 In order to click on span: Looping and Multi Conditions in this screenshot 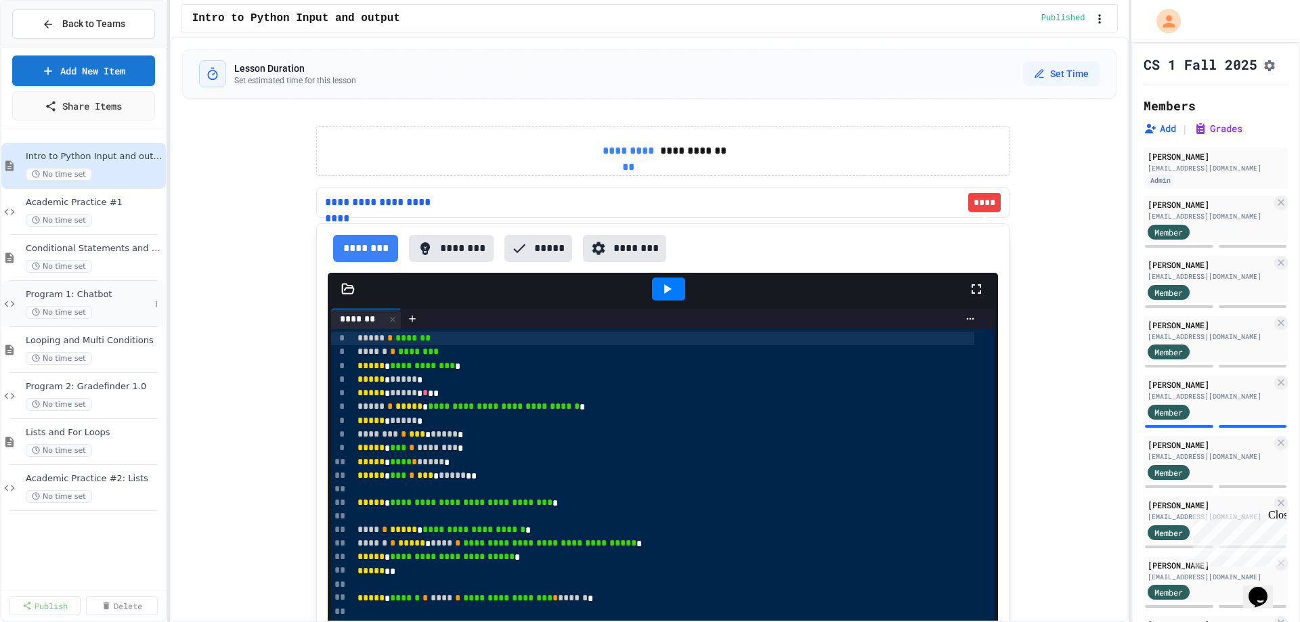, I will do `click(94, 341)`.